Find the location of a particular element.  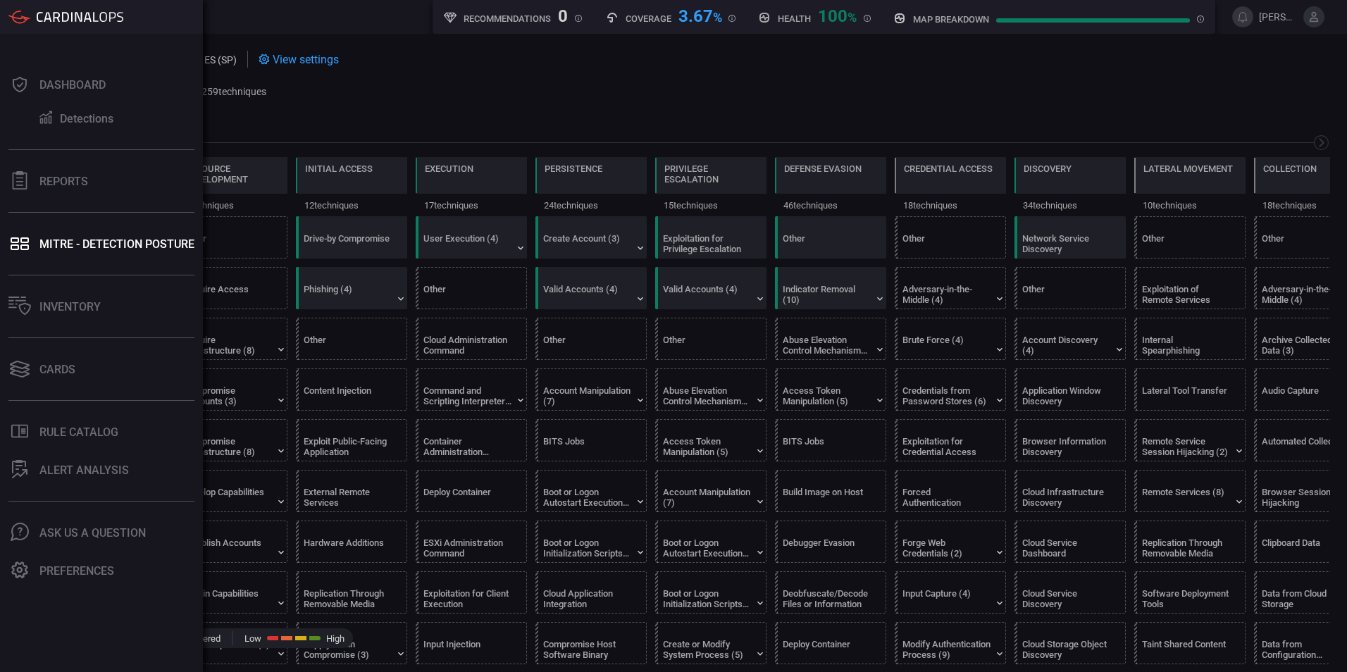

div: T1555: Credentials from Password Stores (Not covered) is located at coordinates (950, 390).